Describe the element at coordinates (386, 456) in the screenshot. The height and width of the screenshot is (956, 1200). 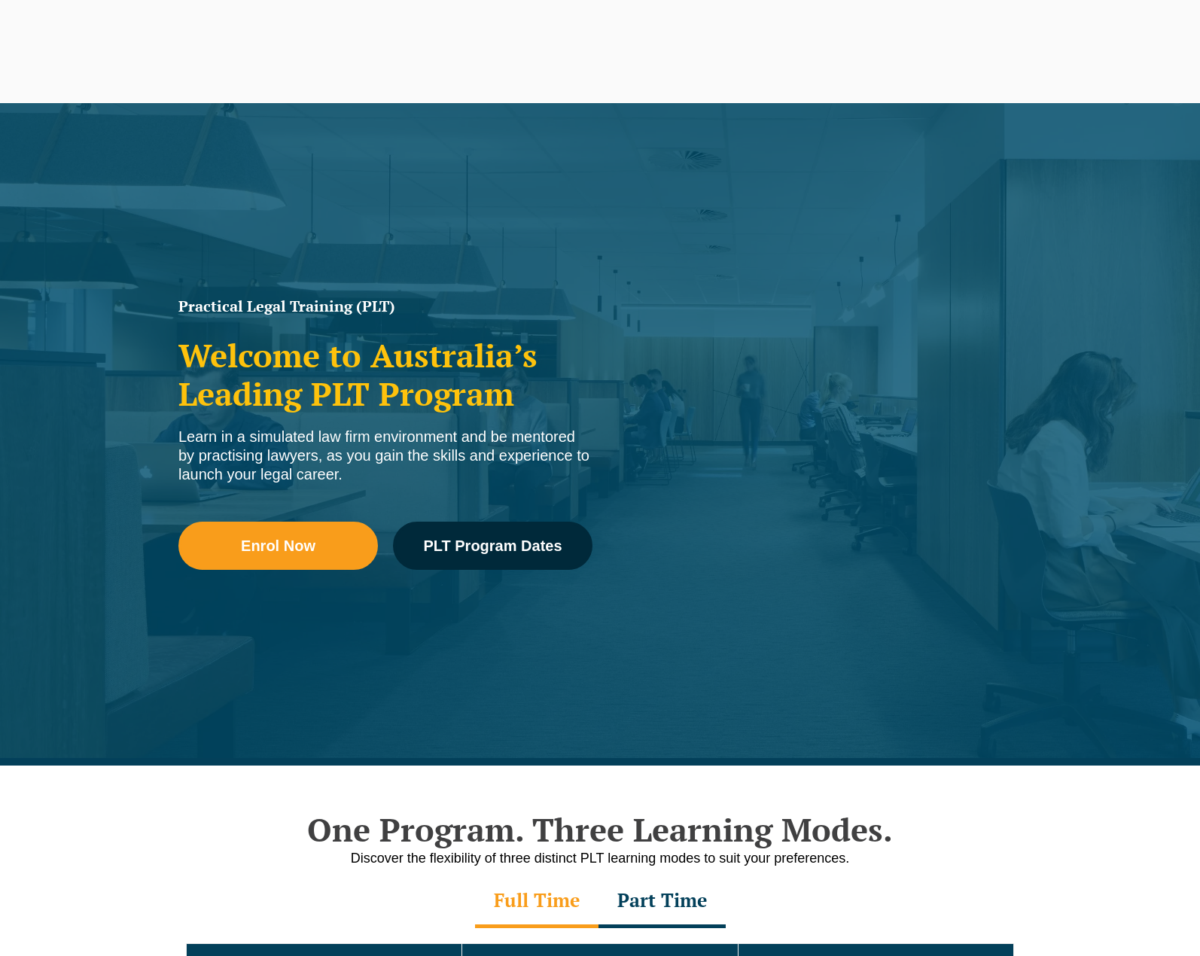
I see `div: Learn in a simulated law firm environment and be mentored by practising lawyers, as you gain the ...` at that location.